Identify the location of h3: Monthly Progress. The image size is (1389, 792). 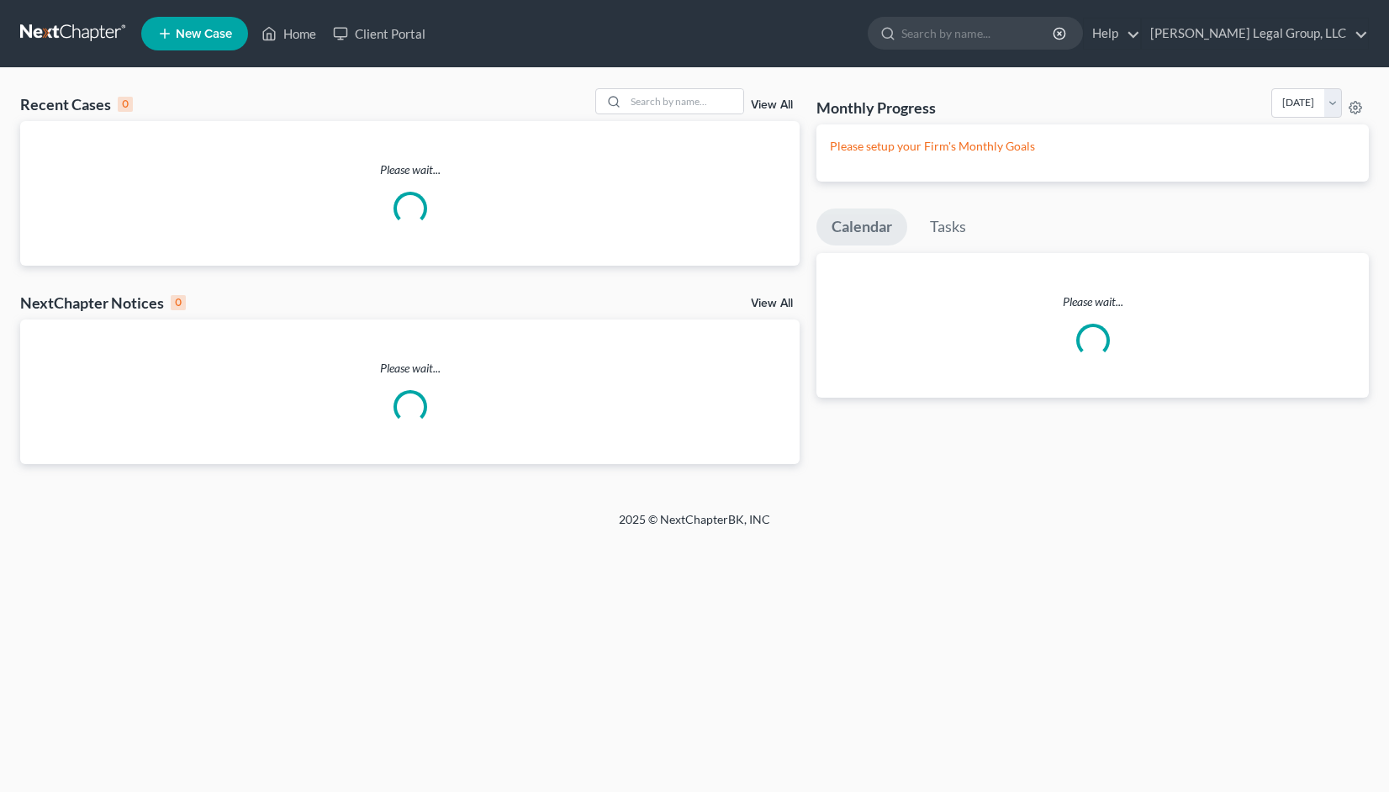
(876, 108).